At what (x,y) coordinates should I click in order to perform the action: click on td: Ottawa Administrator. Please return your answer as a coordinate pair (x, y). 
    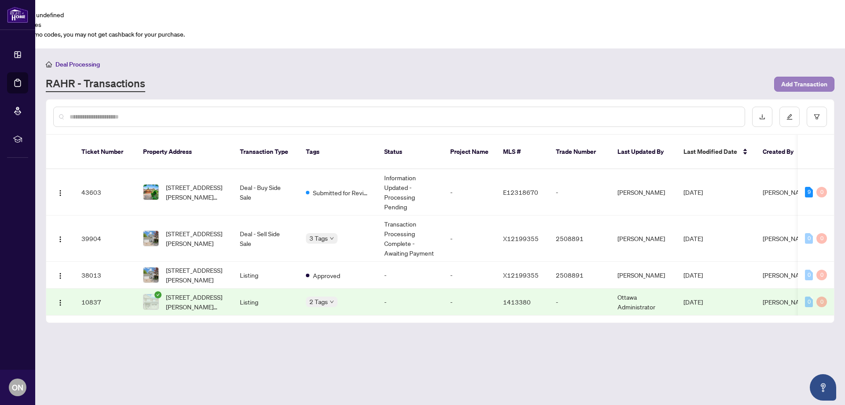
    Looking at the image, I should click on (644, 302).